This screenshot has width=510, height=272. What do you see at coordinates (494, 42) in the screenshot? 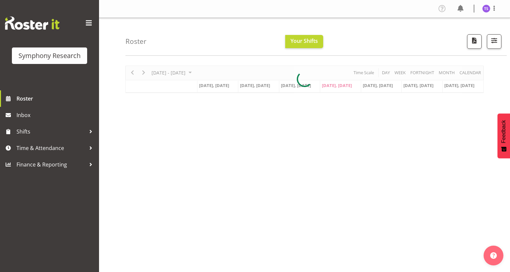
I see `button: Filter Shifts` at bounding box center [494, 42].